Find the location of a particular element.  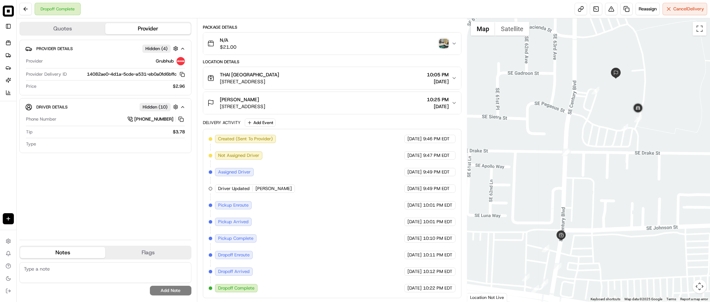

button: 14082ae0-4d1a-5cde-a531-eb0a0fd6bffc is located at coordinates (136, 74).